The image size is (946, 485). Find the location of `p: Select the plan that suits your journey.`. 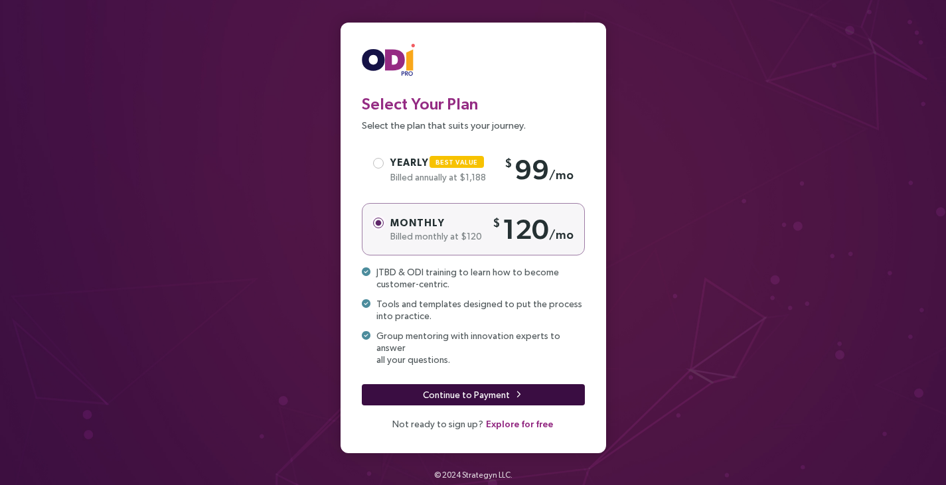

p: Select the plan that suits your journey. is located at coordinates (473, 125).